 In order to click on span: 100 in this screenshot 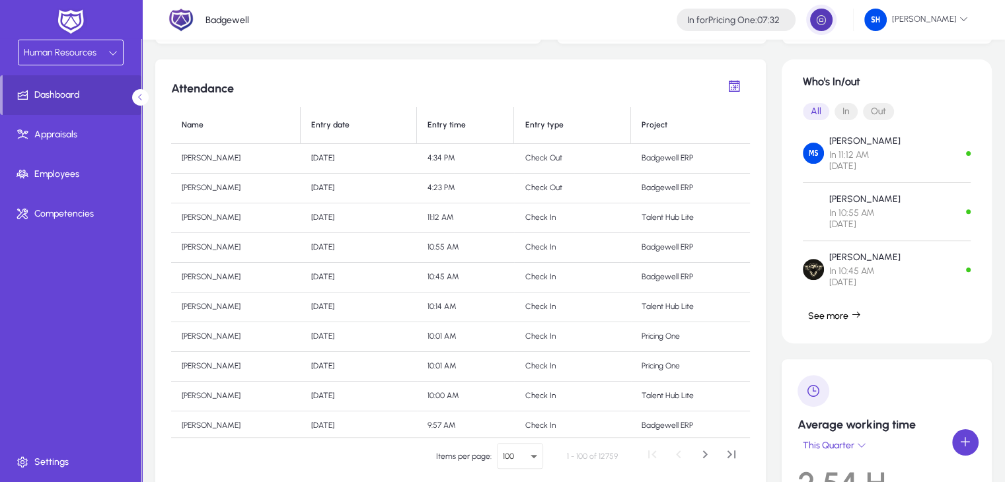, I will do `click(508, 456)`.